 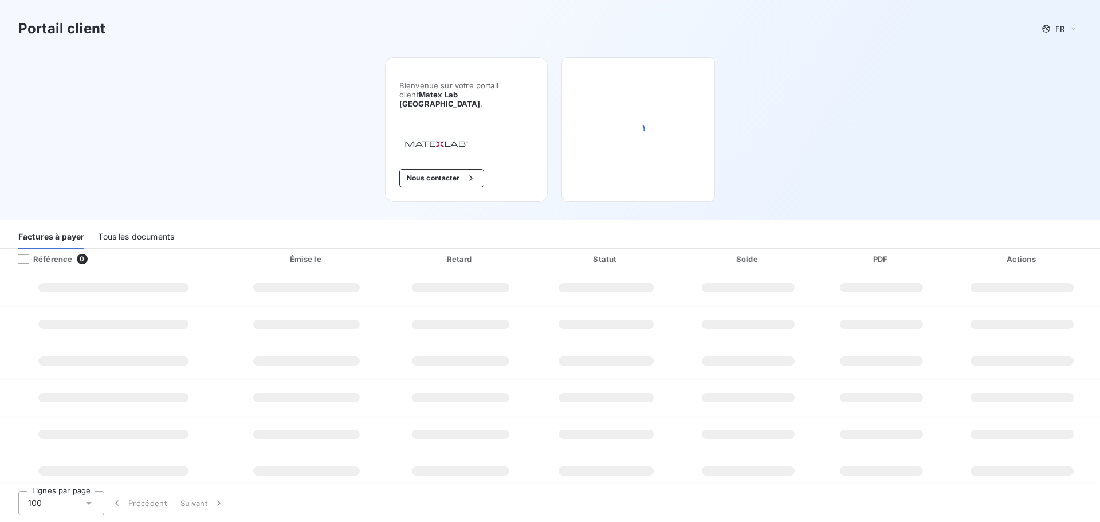 I want to click on h3: Portail client, so click(x=62, y=29).